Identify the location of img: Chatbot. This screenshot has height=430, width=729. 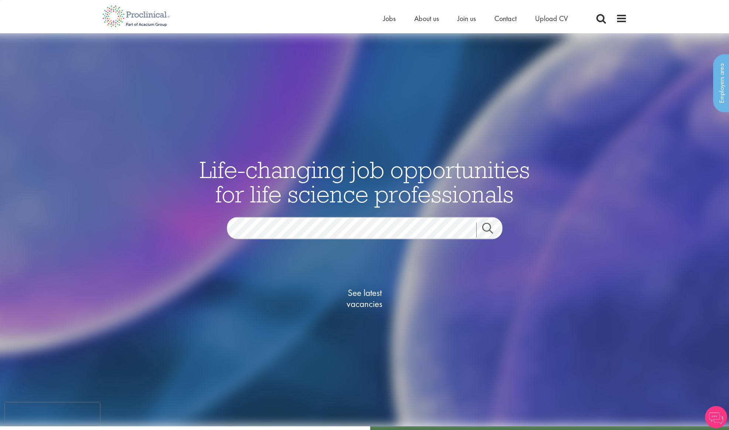
(716, 417).